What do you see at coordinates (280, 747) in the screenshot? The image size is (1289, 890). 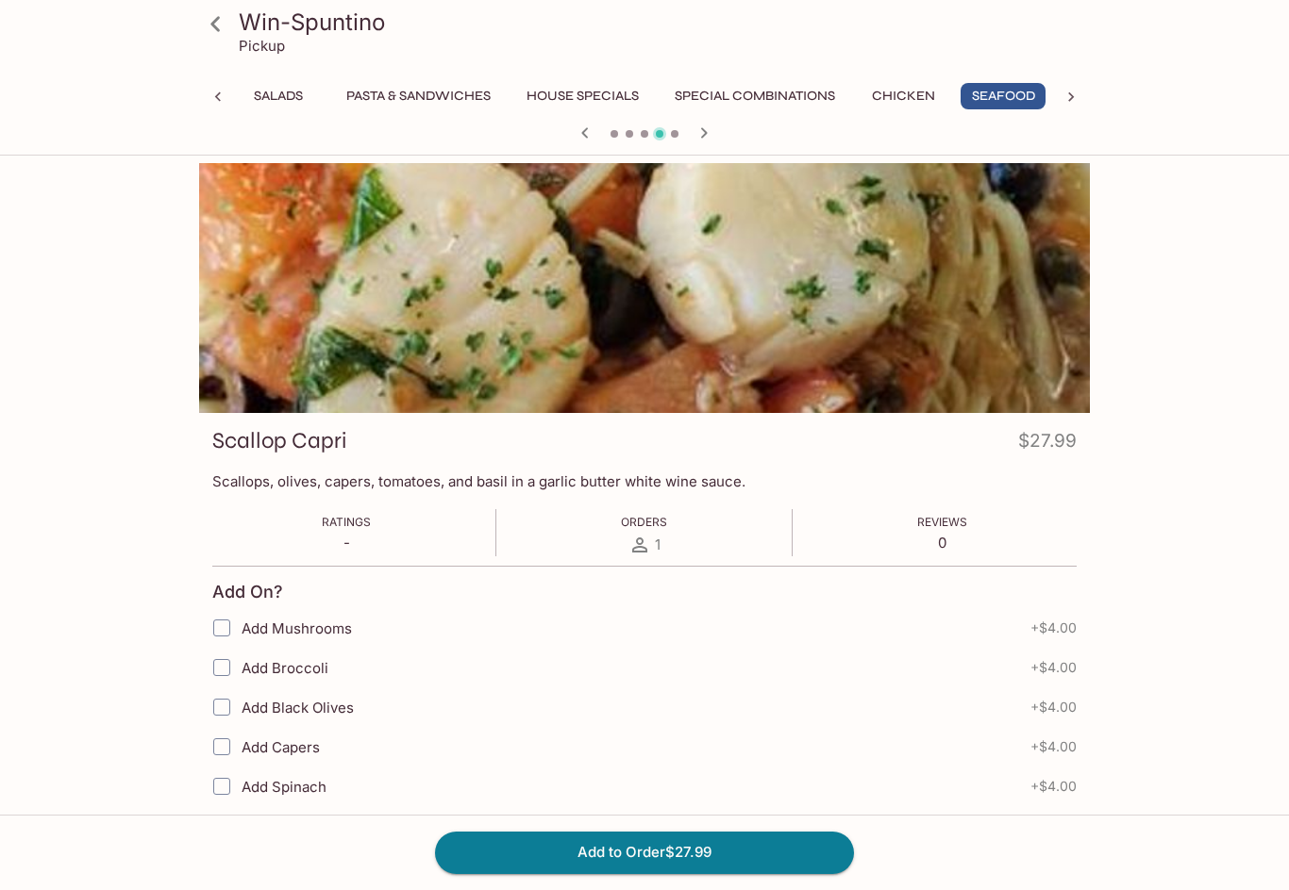 I see `span: Add Capers` at bounding box center [280, 747].